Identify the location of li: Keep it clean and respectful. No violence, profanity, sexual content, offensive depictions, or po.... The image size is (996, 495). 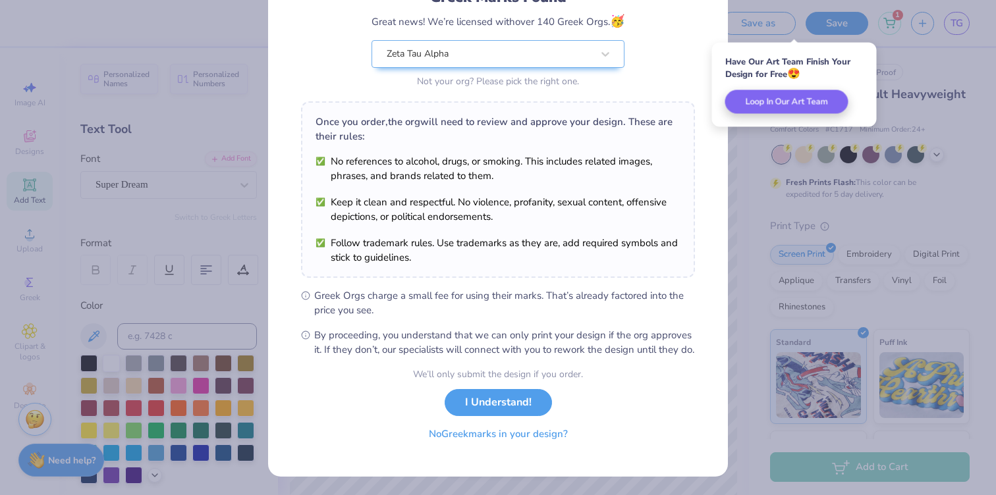
(498, 209).